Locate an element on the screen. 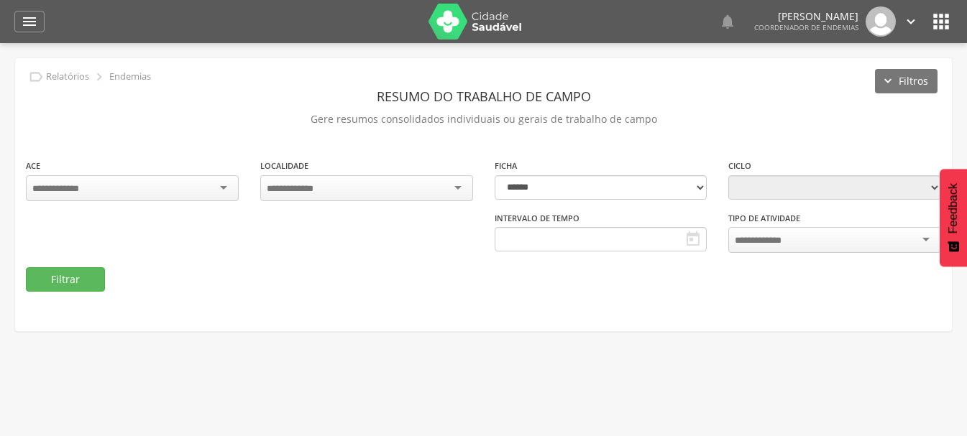  p: Relatórios is located at coordinates (68, 77).